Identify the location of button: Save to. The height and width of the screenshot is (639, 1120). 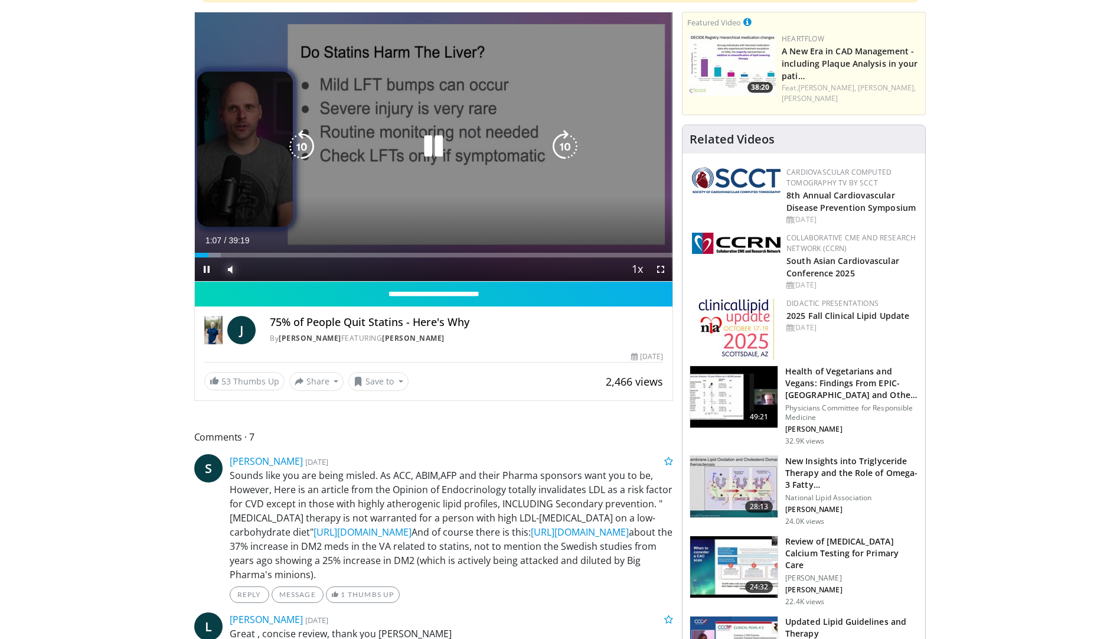
(378, 381).